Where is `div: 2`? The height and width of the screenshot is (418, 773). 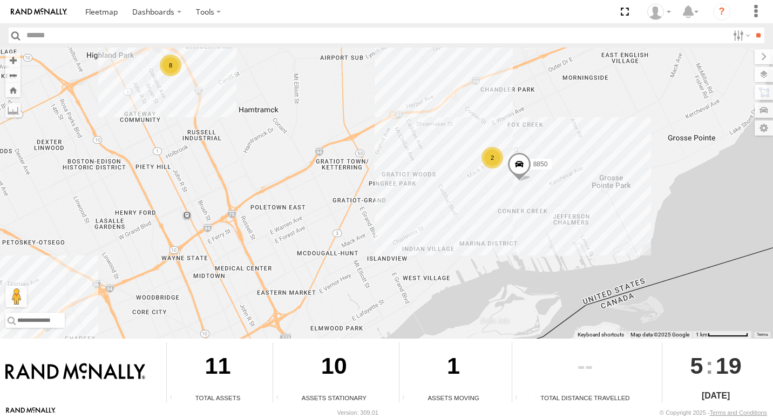
div: 2 is located at coordinates (492, 158).